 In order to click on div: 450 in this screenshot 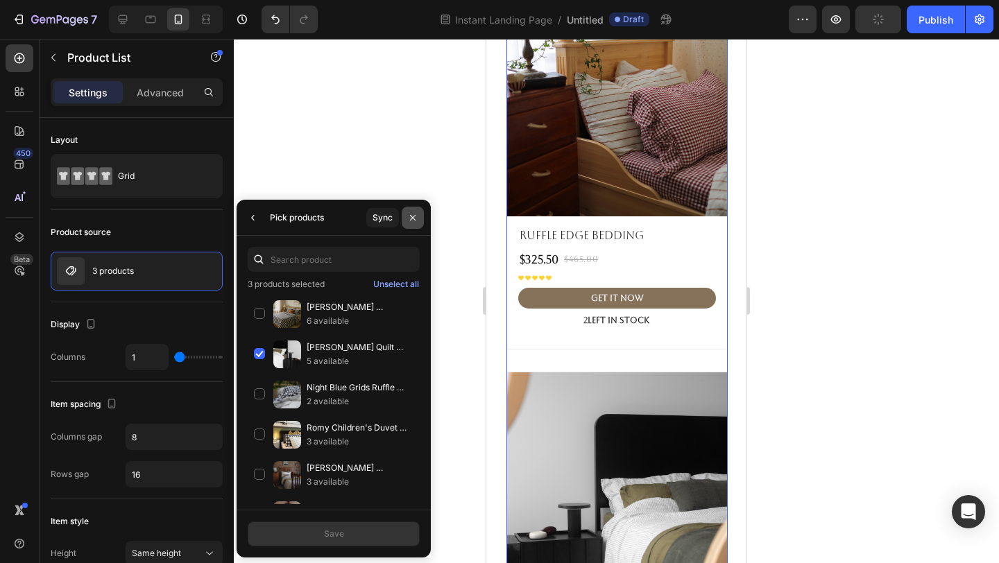, I will do `click(23, 153)`.